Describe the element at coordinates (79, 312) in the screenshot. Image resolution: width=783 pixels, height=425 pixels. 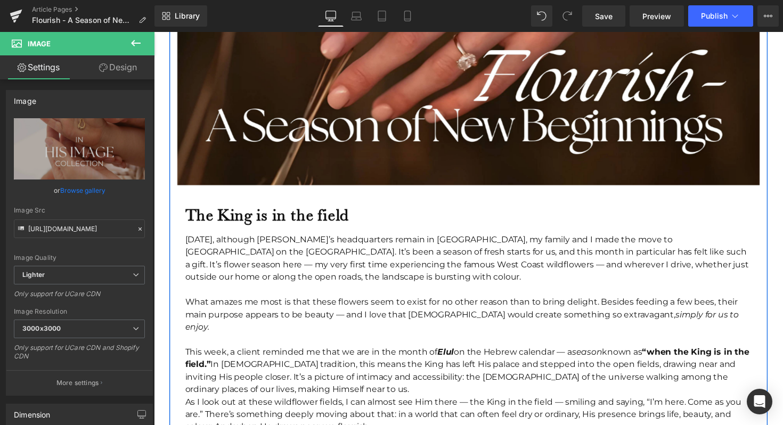
I see `div: Image Resolution` at that location.